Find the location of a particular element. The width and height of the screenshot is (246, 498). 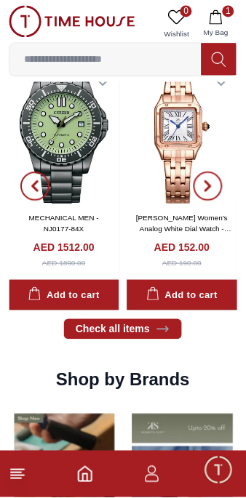

div: AED 1890.00 is located at coordinates (64, 263).